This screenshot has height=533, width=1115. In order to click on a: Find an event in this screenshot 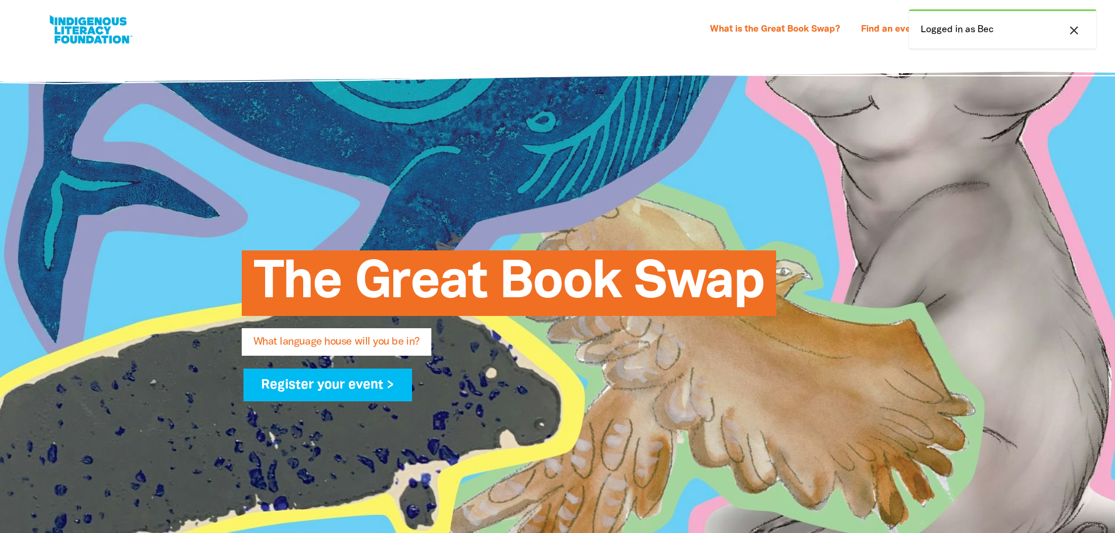, I will do `click(891, 30)`.